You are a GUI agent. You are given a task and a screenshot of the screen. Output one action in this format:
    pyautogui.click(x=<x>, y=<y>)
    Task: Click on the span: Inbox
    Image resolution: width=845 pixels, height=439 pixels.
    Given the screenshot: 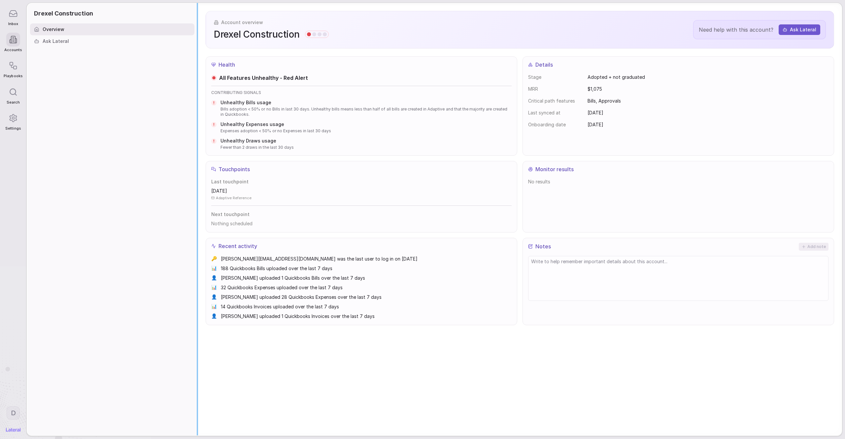 What is the action you would take?
    pyautogui.click(x=13, y=24)
    